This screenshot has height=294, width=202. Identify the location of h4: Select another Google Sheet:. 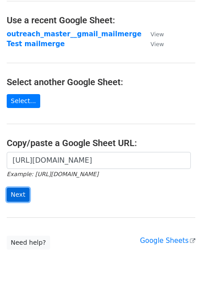
(101, 82).